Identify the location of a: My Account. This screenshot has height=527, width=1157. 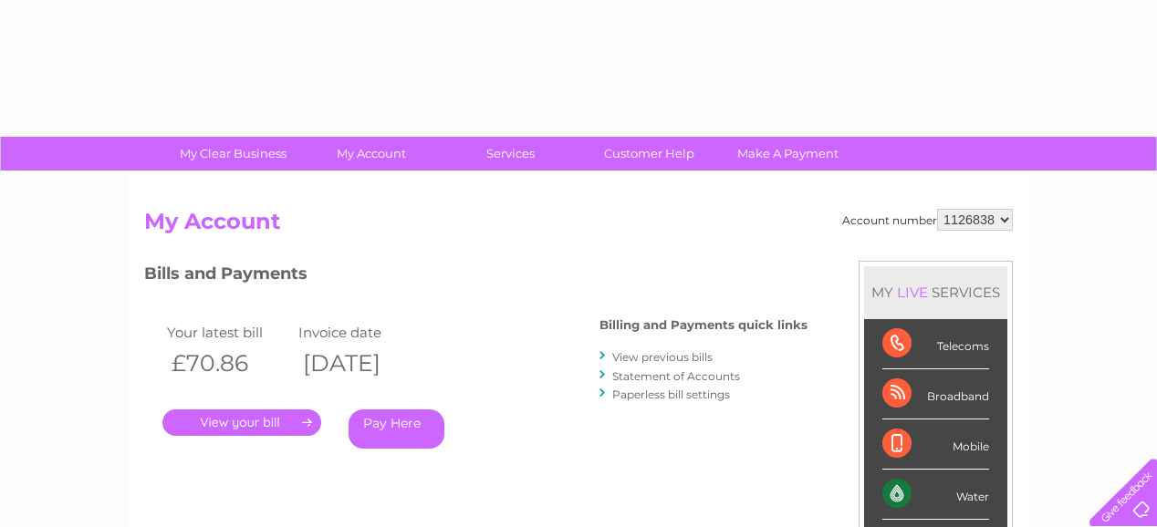
(371, 153).